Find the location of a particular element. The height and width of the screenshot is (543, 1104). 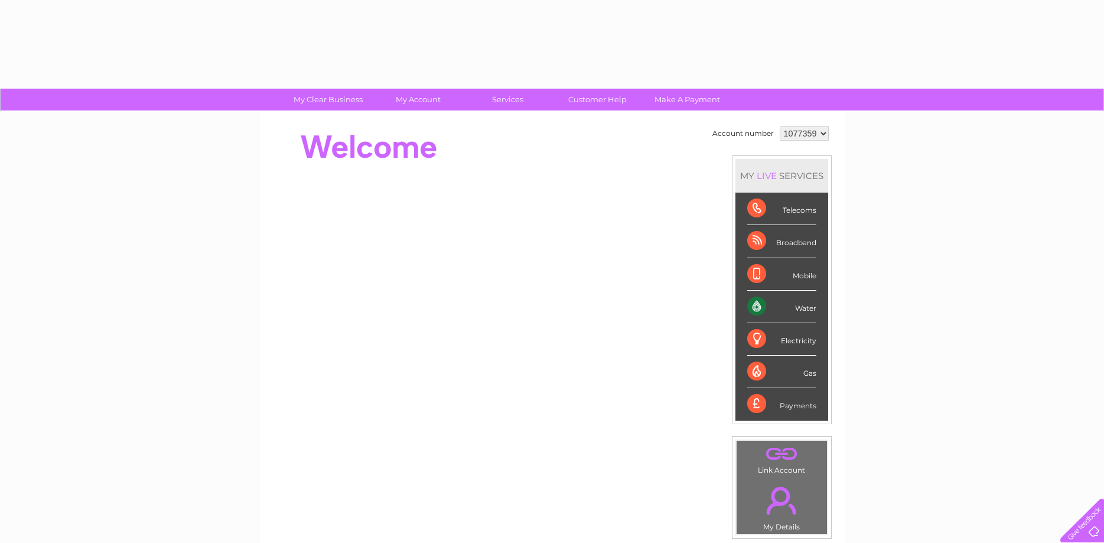

div: Electricity is located at coordinates (781, 339).